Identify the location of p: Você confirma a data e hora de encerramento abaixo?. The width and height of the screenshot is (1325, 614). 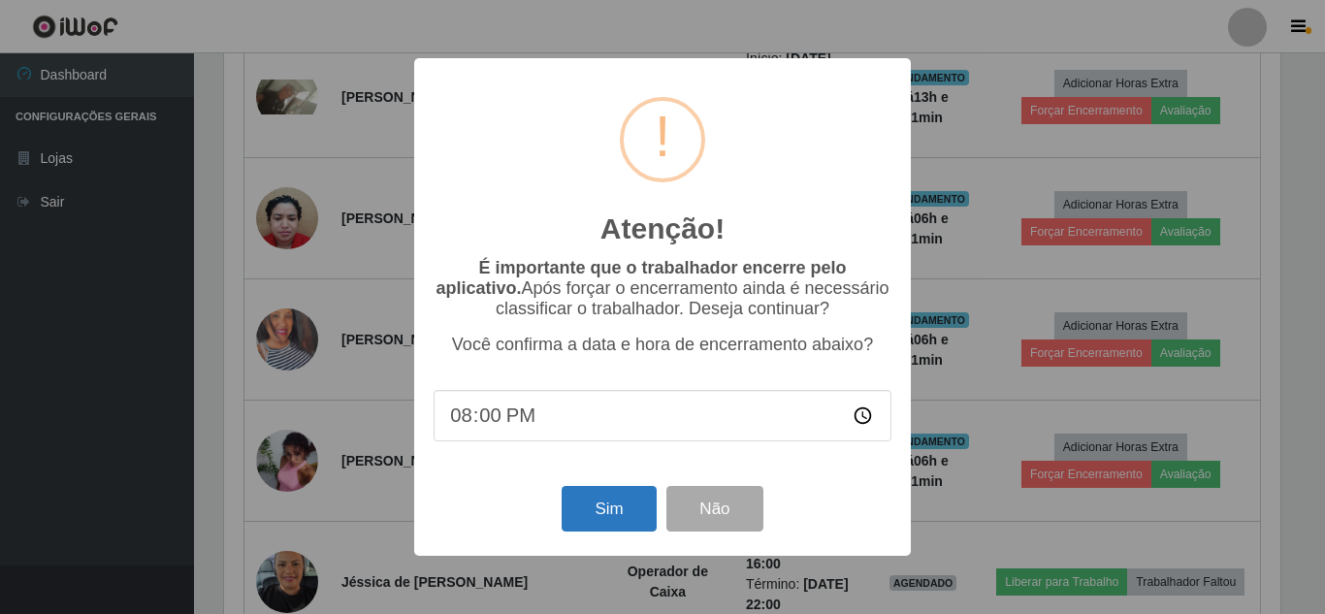
(662, 344).